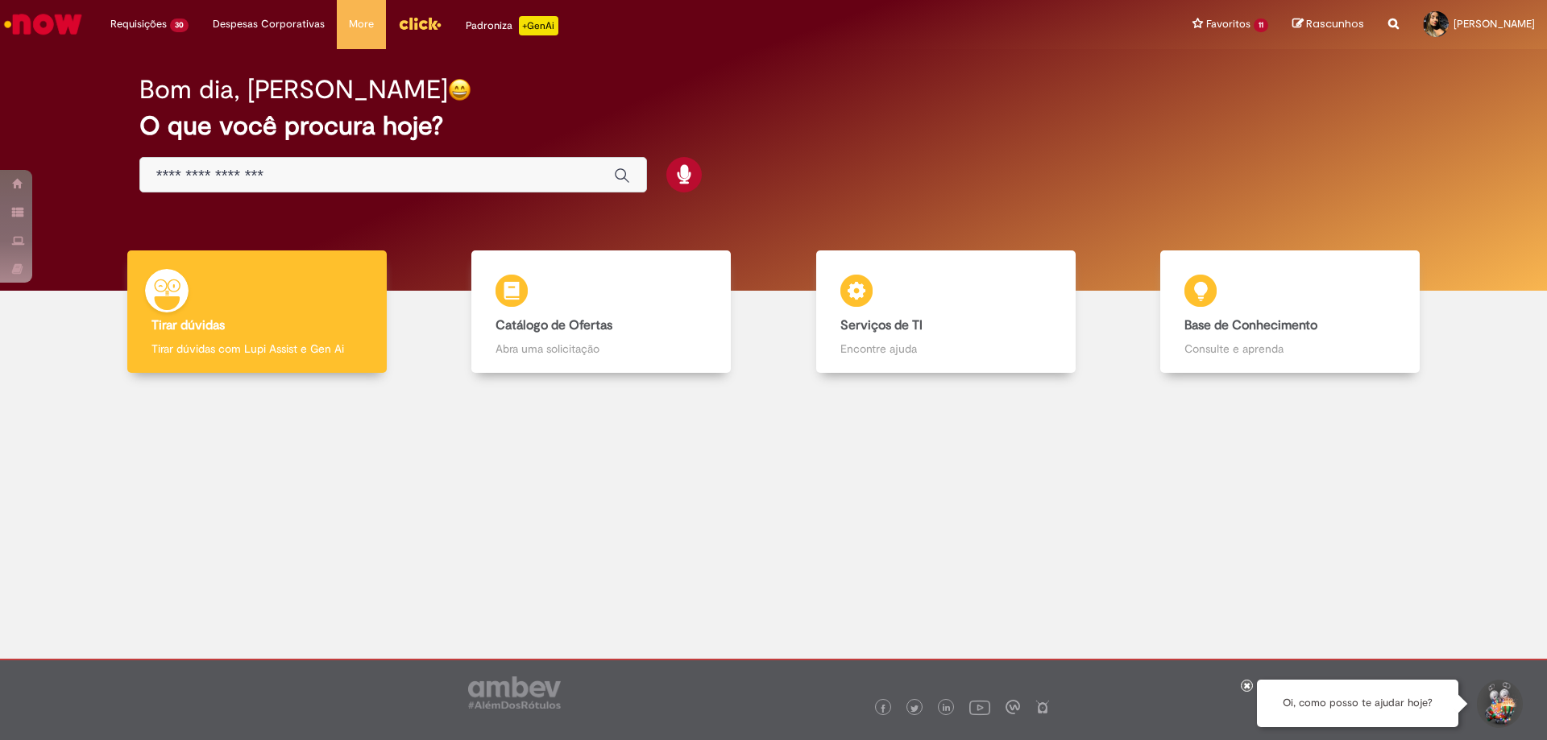 The image size is (1547, 740). I want to click on p: Abra uma solicitação, so click(601, 349).